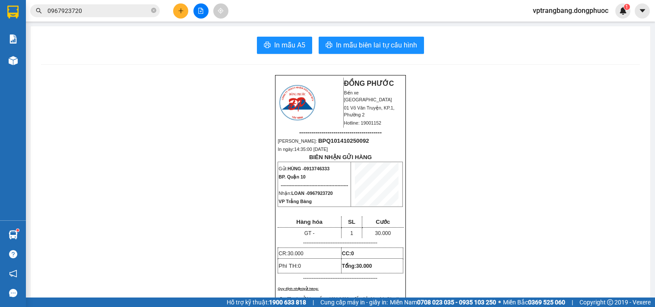 Image resolution: width=655 pixels, height=307 pixels. Describe the element at coordinates (643, 11) in the screenshot. I see `span: caret-down` at that location.